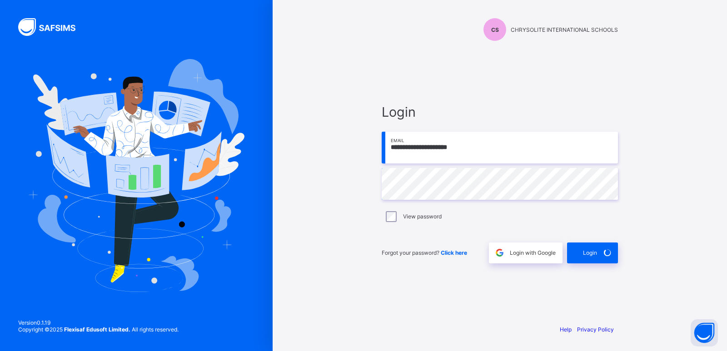 The image size is (727, 351). Describe the element at coordinates (532, 253) in the screenshot. I see `span: Login with Google` at that location.